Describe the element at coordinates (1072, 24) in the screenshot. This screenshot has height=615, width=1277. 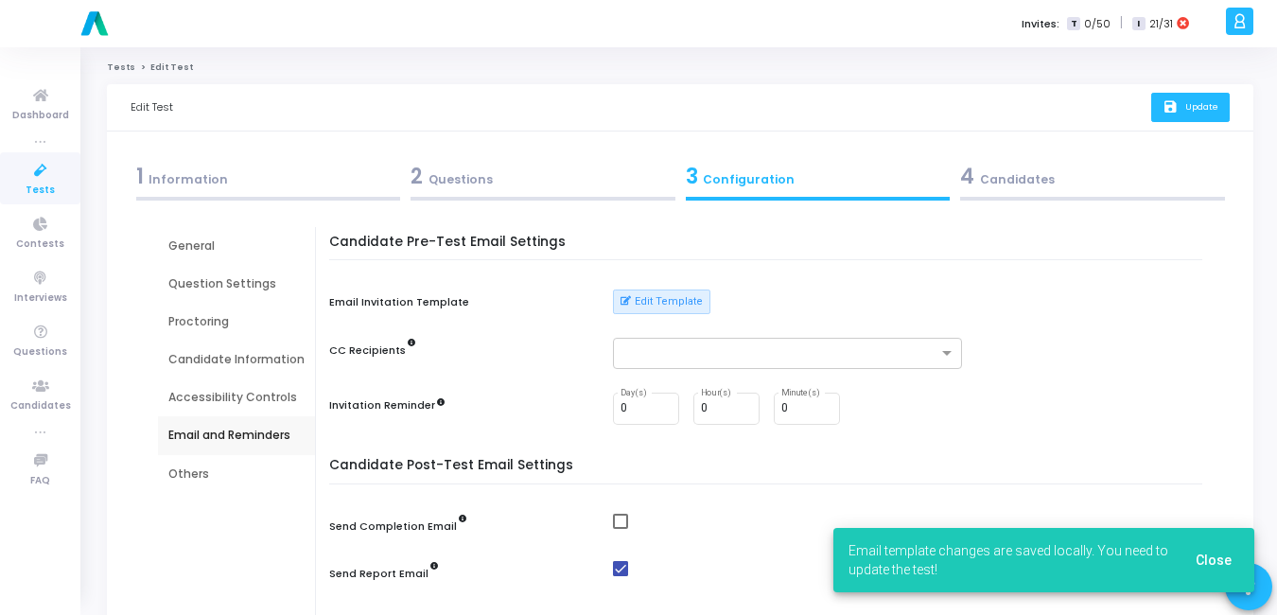
I see `span: T` at that location.